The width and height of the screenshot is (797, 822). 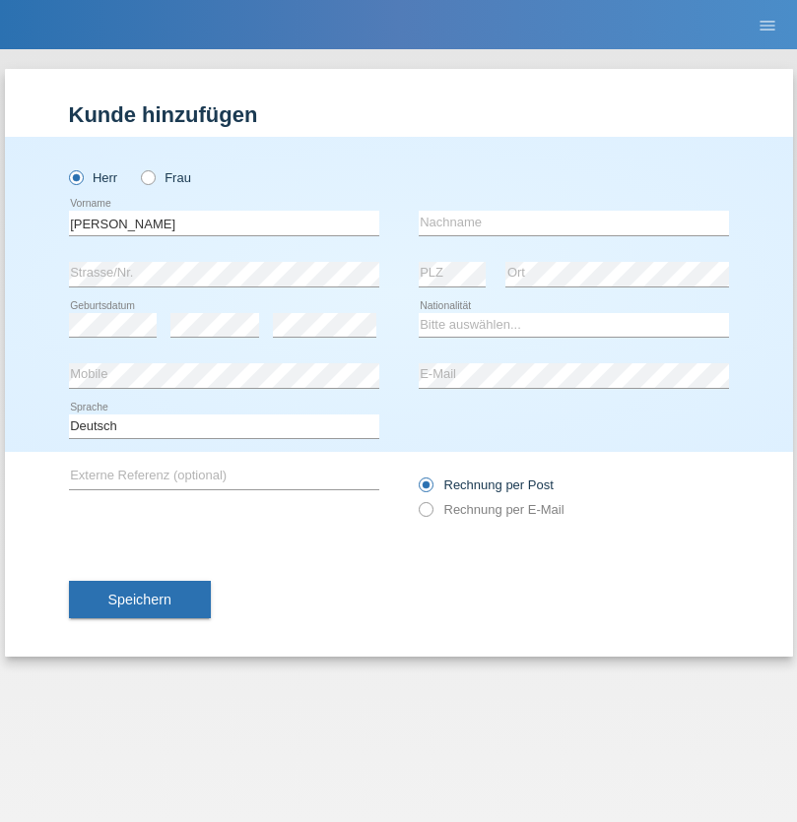 What do you see at coordinates (424, 514) in the screenshot?
I see `input: Rechnung per E-Mail` at bounding box center [424, 514].